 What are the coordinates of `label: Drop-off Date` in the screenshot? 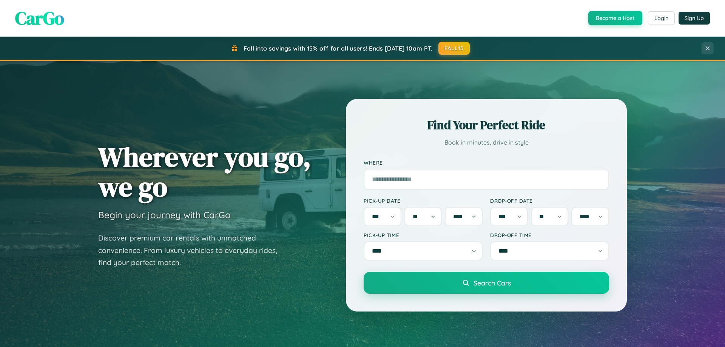 It's located at (549, 200).